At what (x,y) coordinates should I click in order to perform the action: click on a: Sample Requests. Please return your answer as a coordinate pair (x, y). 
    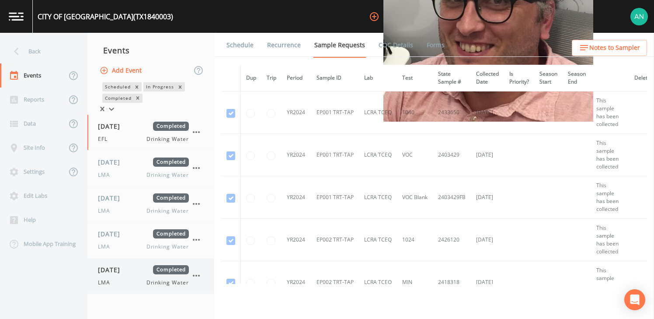
    Looking at the image, I should click on (340, 45).